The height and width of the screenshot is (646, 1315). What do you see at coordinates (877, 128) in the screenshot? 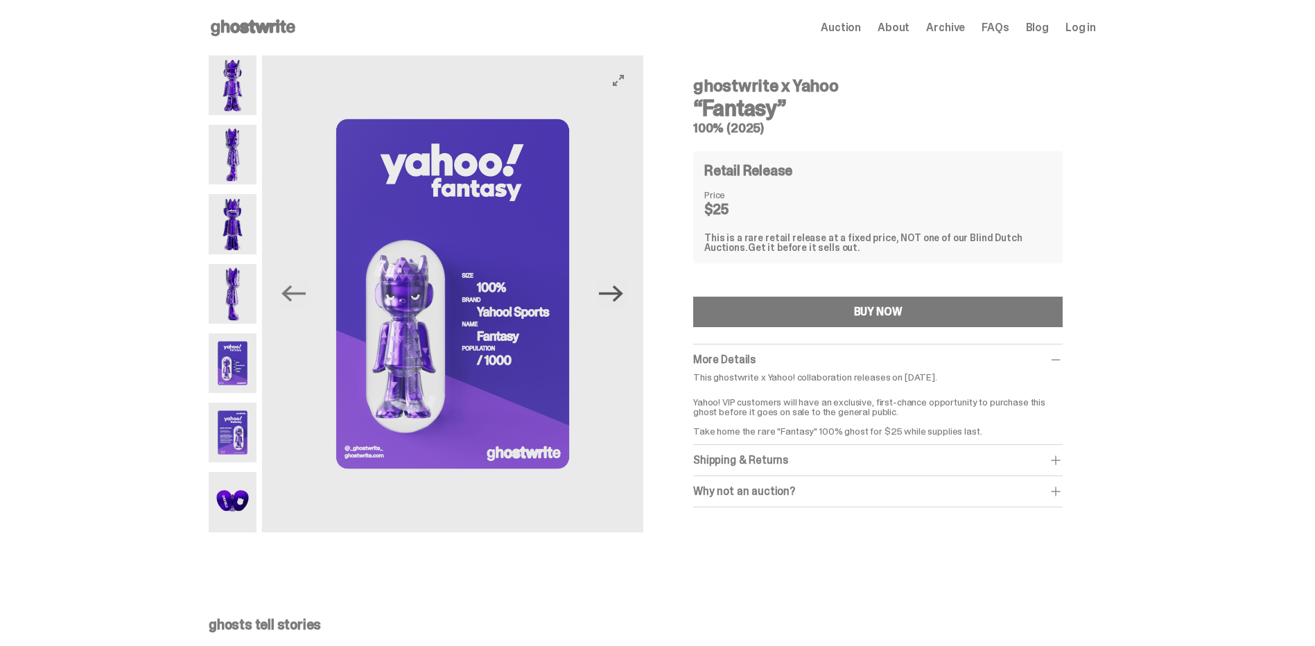
I see `h5: 100% (2025)` at bounding box center [877, 128].